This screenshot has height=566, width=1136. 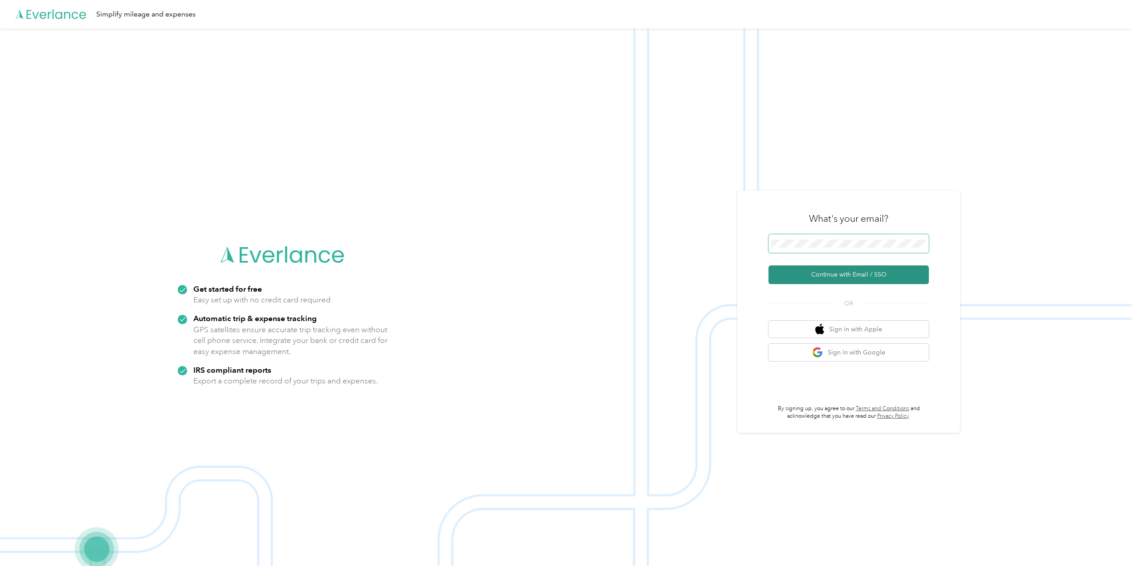 I want to click on span: OR, so click(x=849, y=303).